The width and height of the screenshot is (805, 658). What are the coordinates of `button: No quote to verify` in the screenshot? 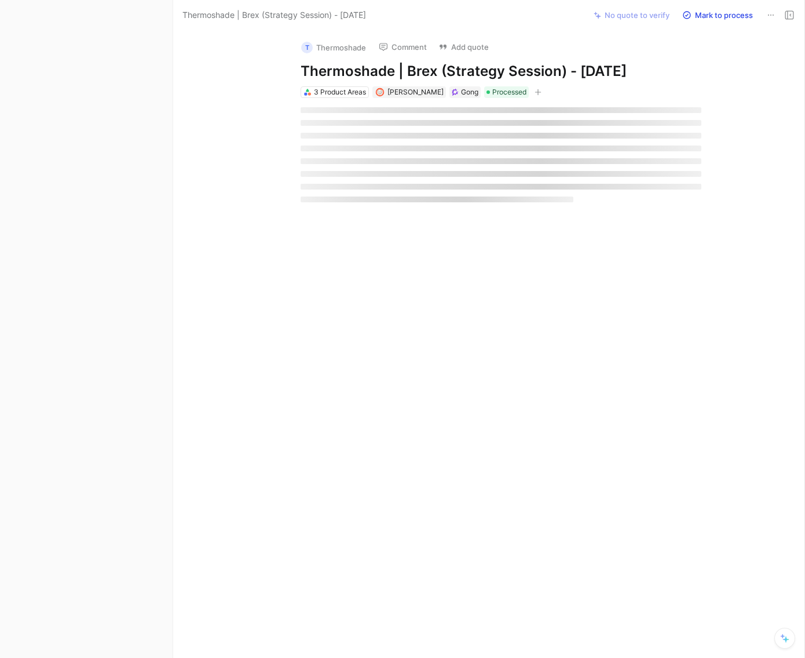 It's located at (632, 15).